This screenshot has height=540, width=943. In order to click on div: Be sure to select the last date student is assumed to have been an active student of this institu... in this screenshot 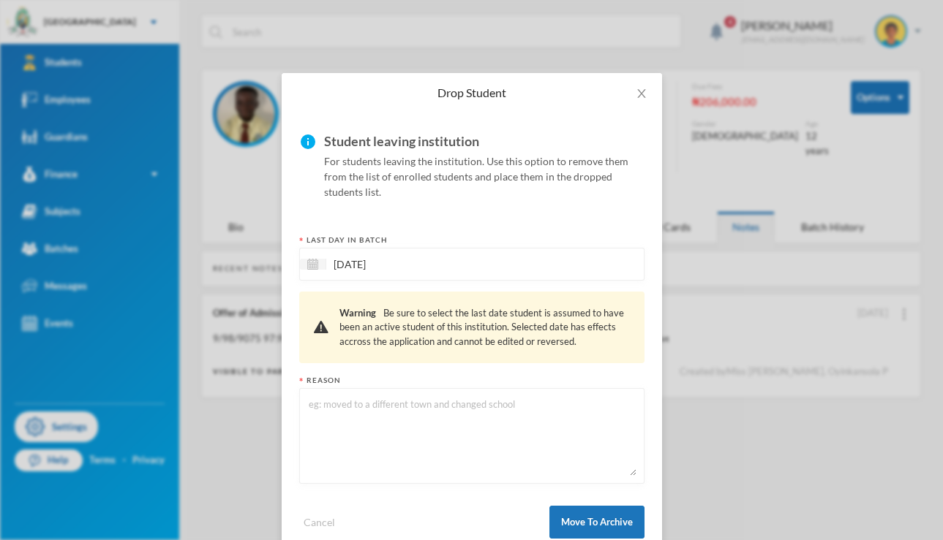, I will do `click(484, 328)`.